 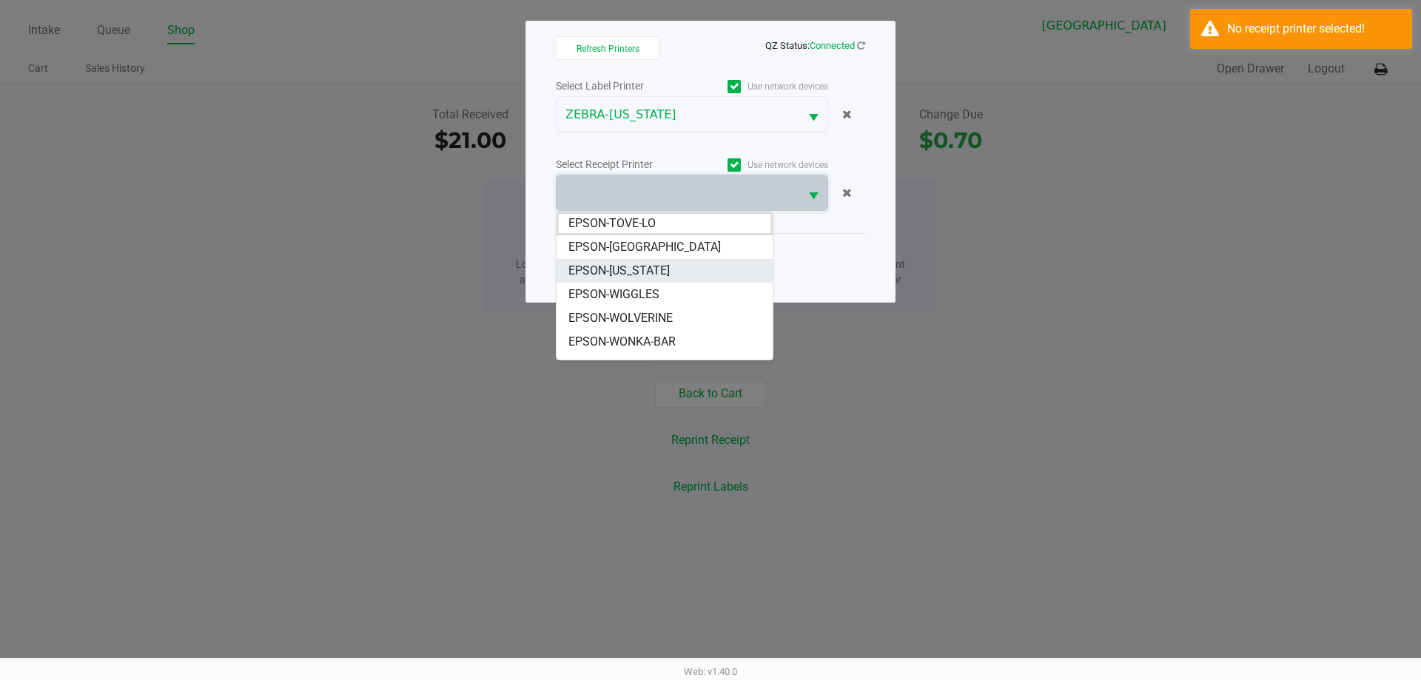 What do you see at coordinates (815, 45) in the screenshot?
I see `span: QZ Status:` at bounding box center [815, 45].